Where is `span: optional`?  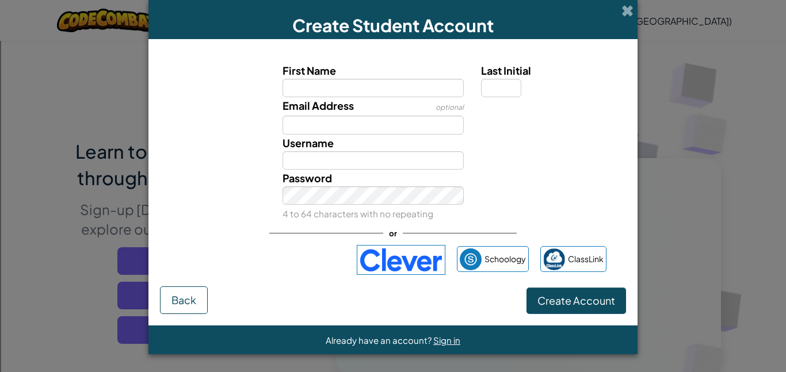 span: optional is located at coordinates (449, 107).